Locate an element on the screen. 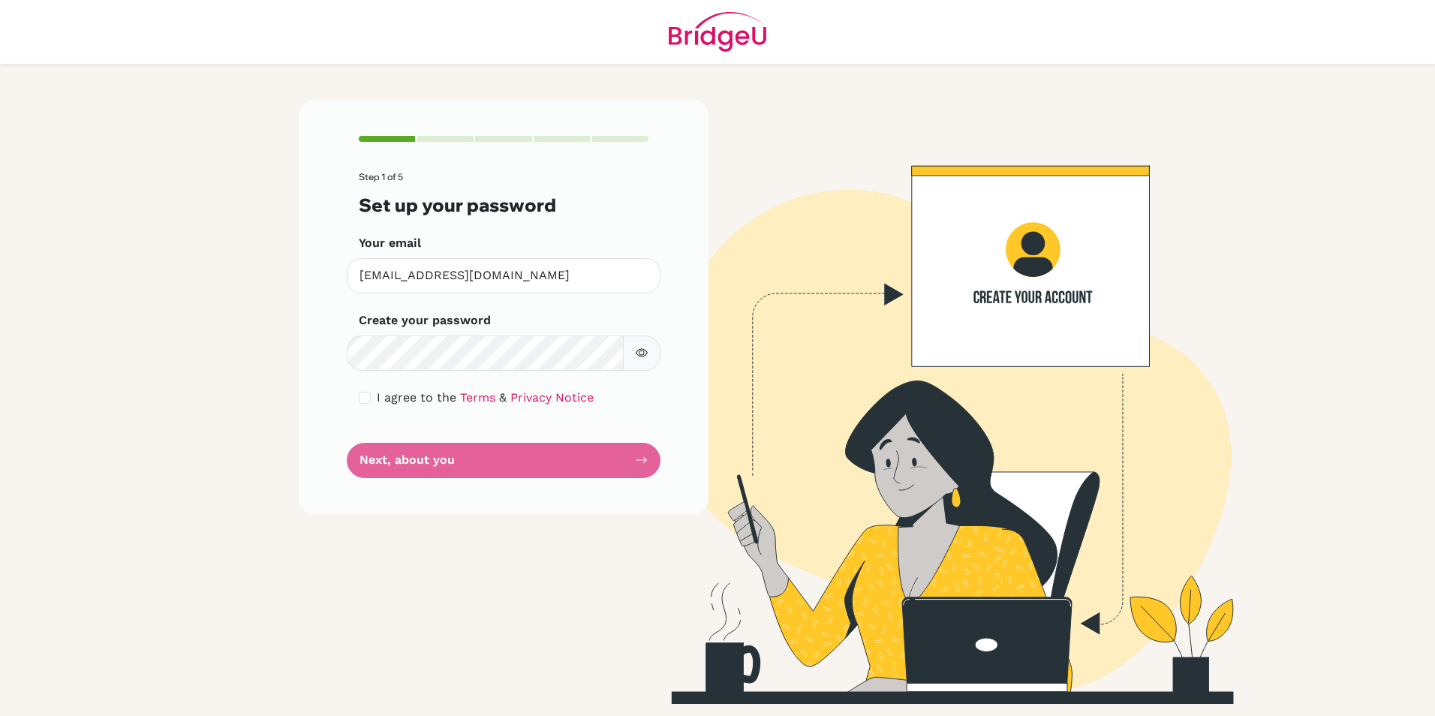  h3: Set up your password is located at coordinates (504, 205).